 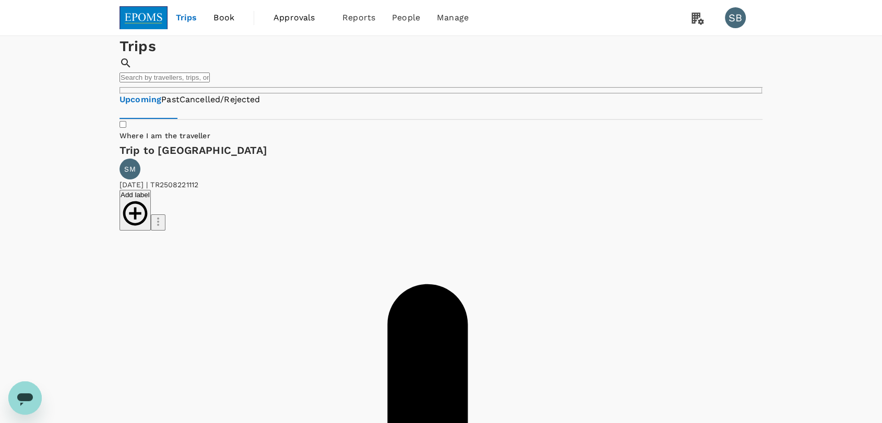 I want to click on span: People, so click(x=406, y=18).